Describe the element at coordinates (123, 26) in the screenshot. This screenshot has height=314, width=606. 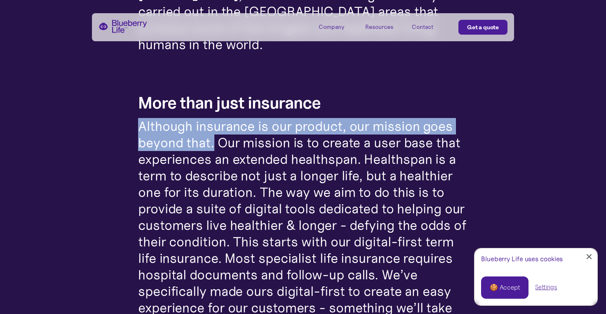
I see `a: home` at that location.